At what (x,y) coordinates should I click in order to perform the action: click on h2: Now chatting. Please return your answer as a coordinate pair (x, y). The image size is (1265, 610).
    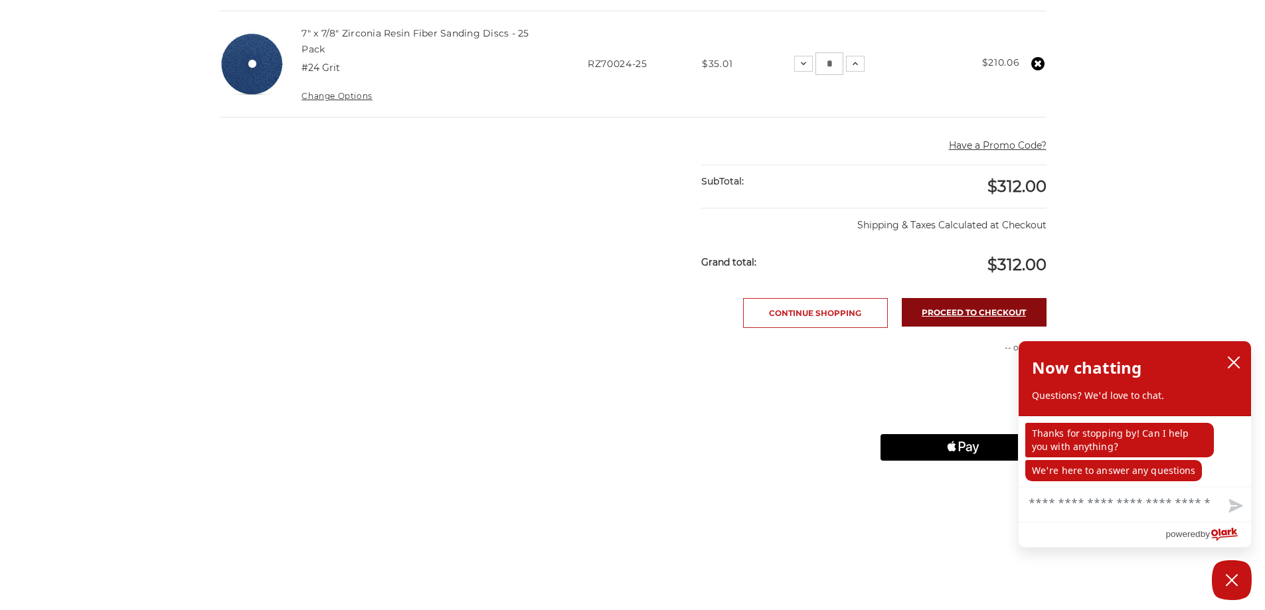
    Looking at the image, I should click on (1086, 368).